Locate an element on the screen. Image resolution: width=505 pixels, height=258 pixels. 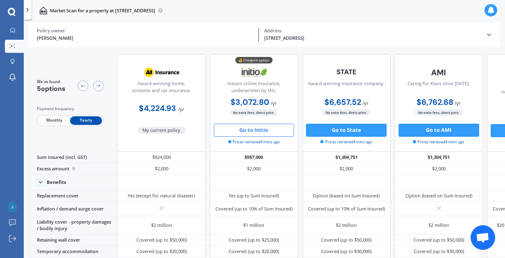
div: Replacement cover is located at coordinates (73, 196).